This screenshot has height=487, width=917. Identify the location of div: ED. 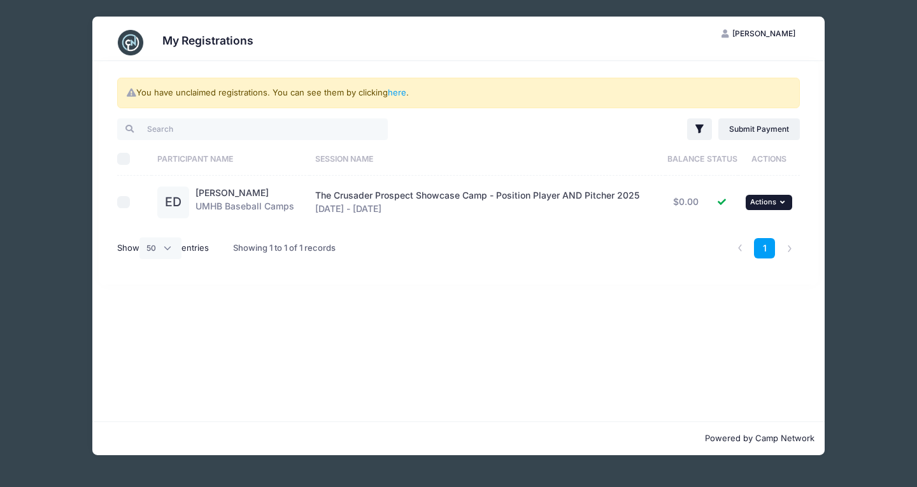
(173, 203).